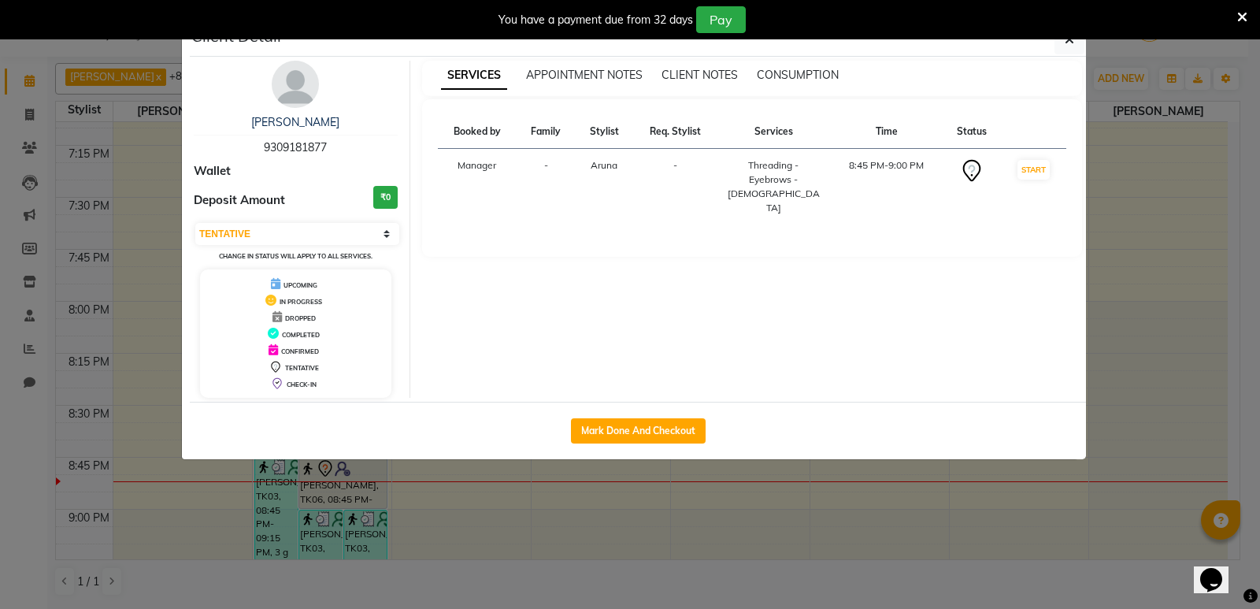 This screenshot has height=609, width=1260. Describe the element at coordinates (596, 20) in the screenshot. I see `div: You have a payment due from 32 days` at that location.